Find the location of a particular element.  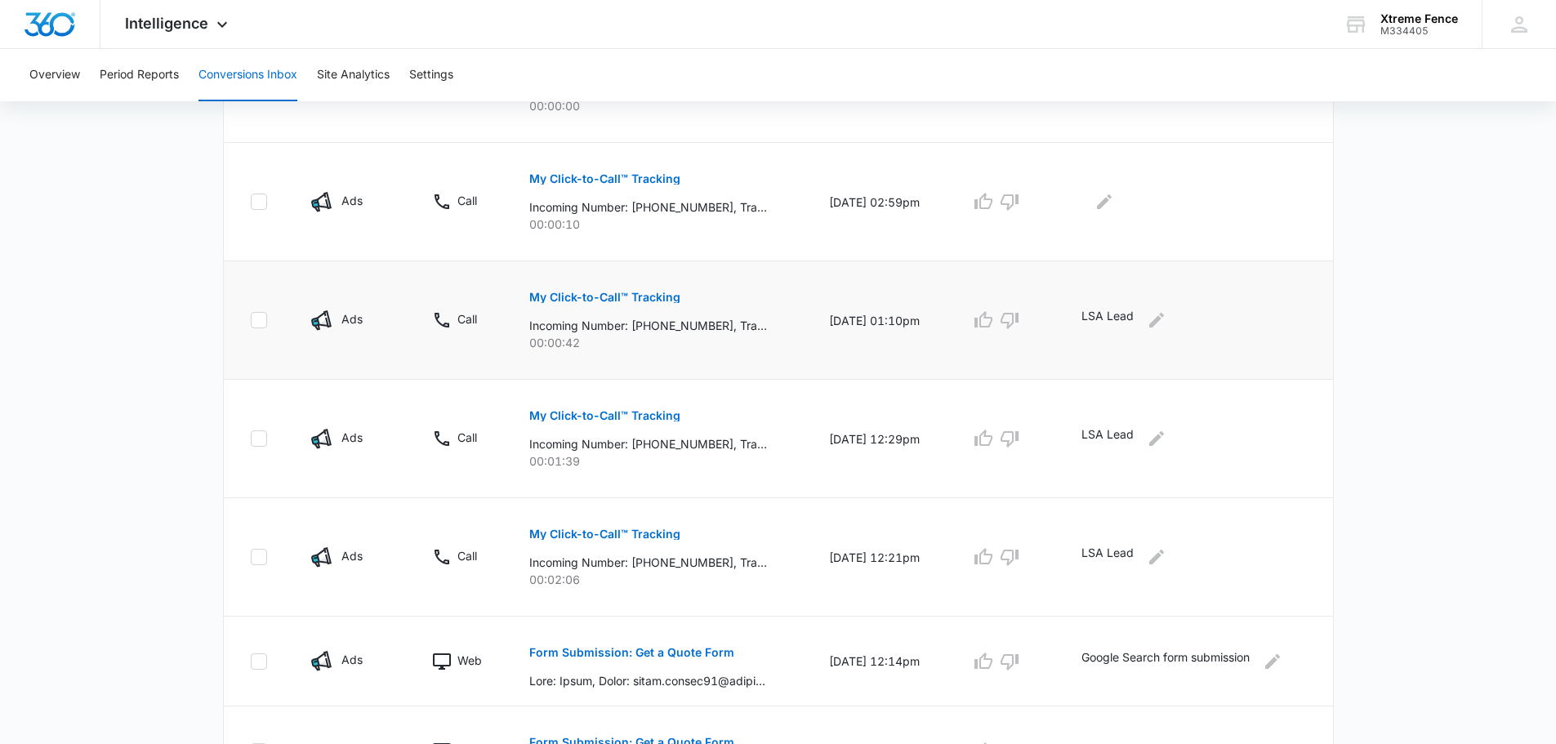

button: Overview is located at coordinates (55, 75).